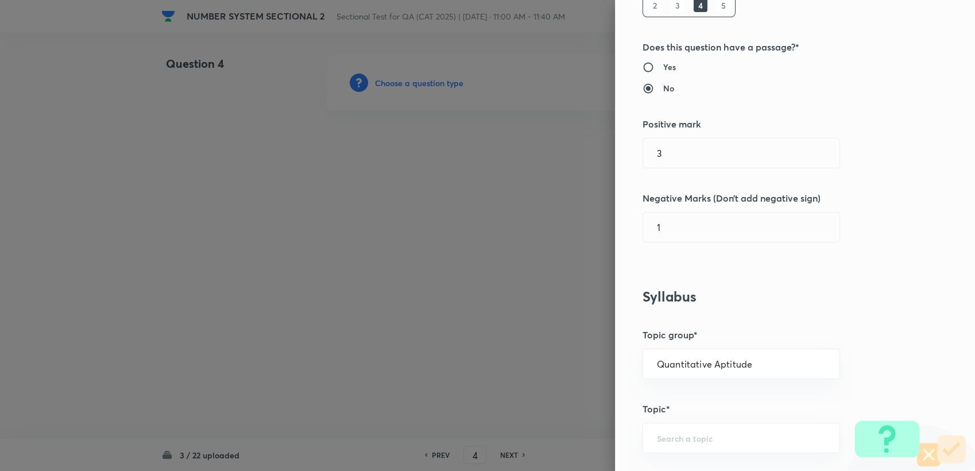 The height and width of the screenshot is (471, 975). Describe the element at coordinates (776, 47) in the screenshot. I see `h5: Does this question have a passage?*` at that location.